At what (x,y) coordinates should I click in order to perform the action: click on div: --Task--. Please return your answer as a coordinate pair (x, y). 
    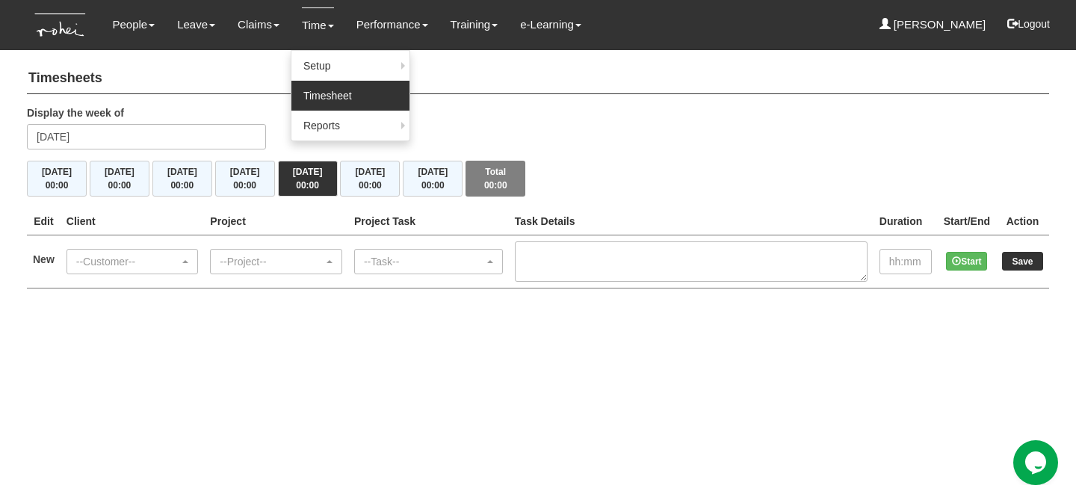
    Looking at the image, I should click on (424, 262).